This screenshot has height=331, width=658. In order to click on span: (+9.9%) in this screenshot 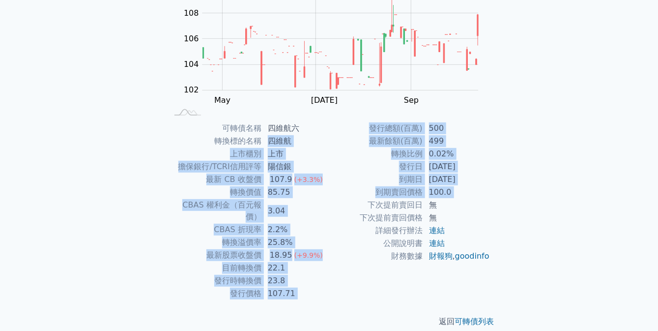, I will do `click(308, 255)`.